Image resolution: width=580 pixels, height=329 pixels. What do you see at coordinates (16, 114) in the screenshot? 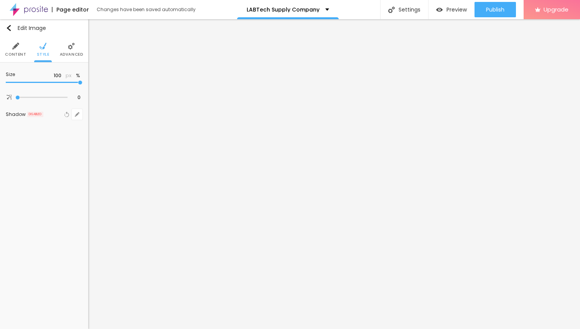
I see `div: Shadow` at bounding box center [16, 114].